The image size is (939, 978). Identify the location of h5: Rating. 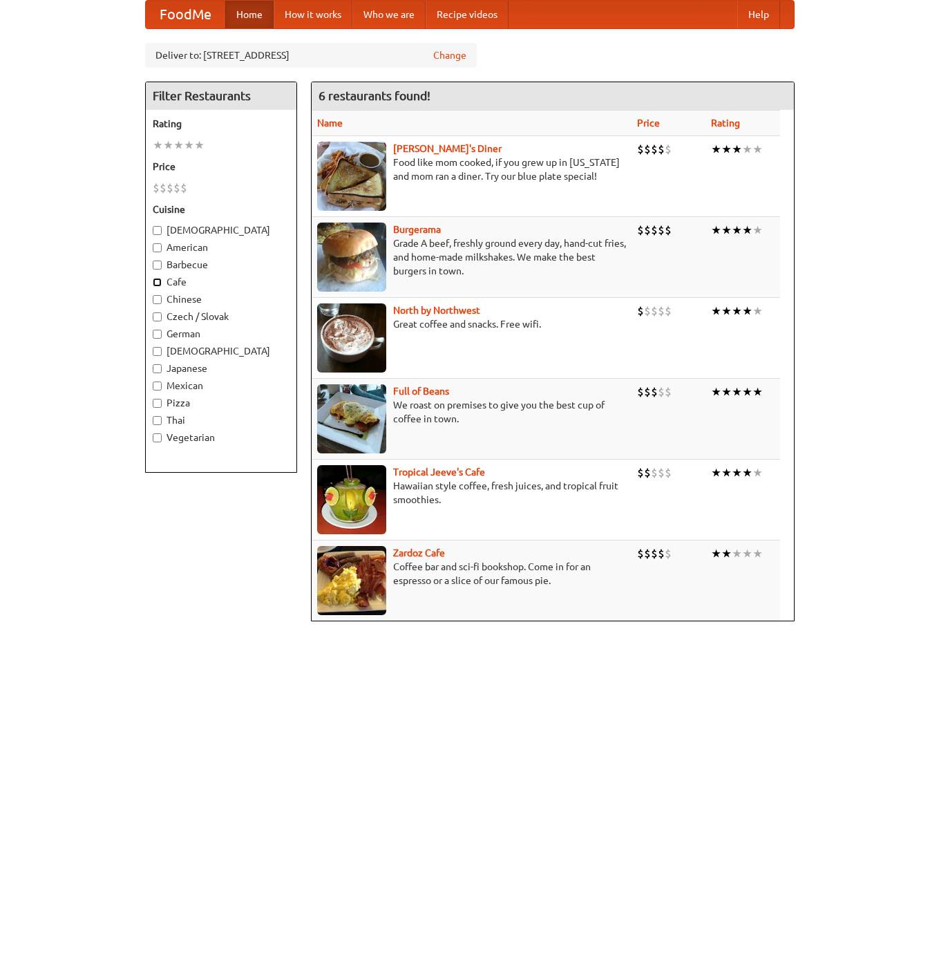
(221, 124).